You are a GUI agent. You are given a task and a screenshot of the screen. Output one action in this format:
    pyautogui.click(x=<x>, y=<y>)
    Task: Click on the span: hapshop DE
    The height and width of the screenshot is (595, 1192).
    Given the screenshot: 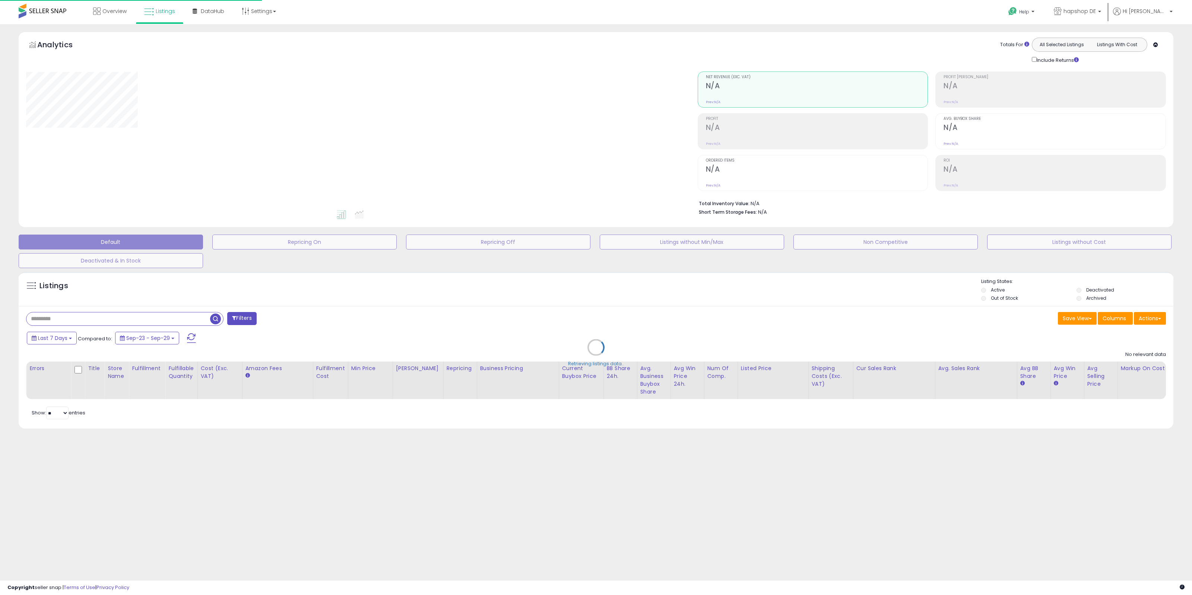 What is the action you would take?
    pyautogui.click(x=1079, y=11)
    